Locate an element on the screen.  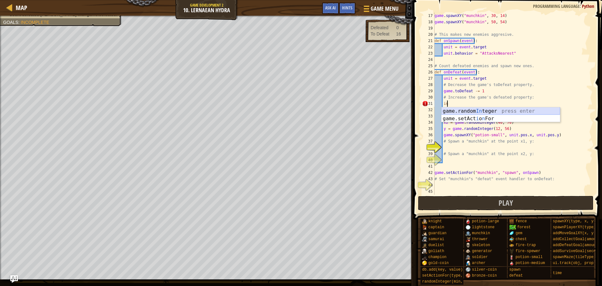
div: 17 is located at coordinates (428, 16).